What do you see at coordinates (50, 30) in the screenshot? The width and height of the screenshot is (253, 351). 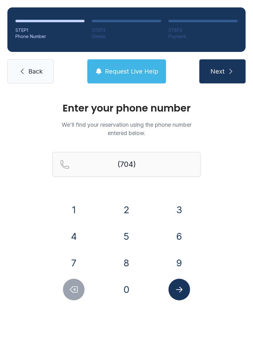 I see `div: STEP 1` at bounding box center [50, 30].